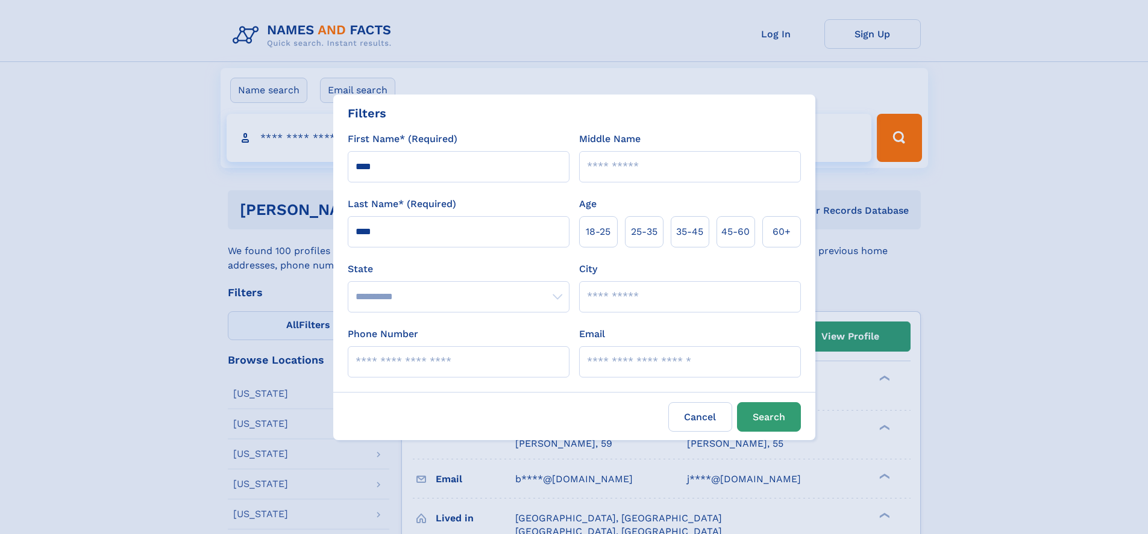 This screenshot has width=1148, height=534. I want to click on label: City, so click(588, 269).